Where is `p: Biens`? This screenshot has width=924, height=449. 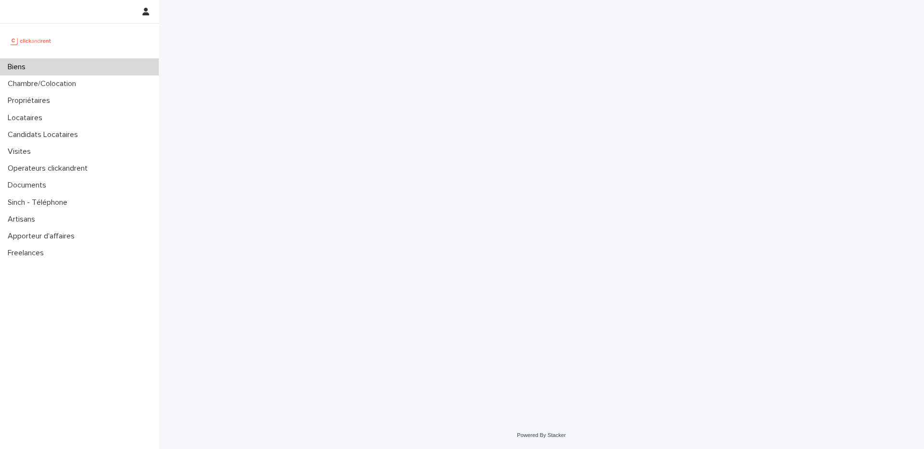 p: Biens is located at coordinates (18, 67).